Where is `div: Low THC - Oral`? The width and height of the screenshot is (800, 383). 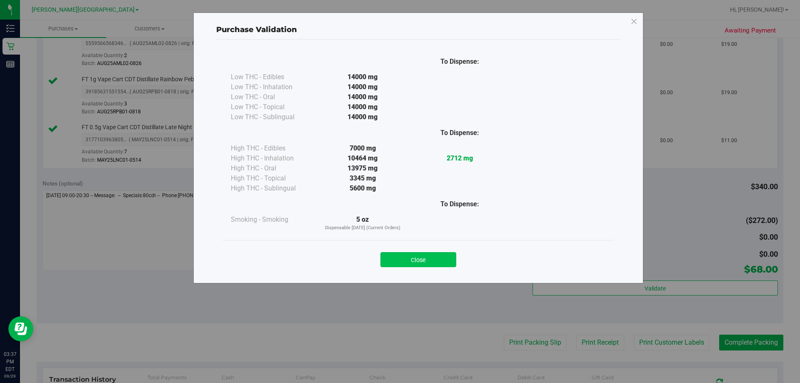 div: Low THC - Oral is located at coordinates (272, 97).